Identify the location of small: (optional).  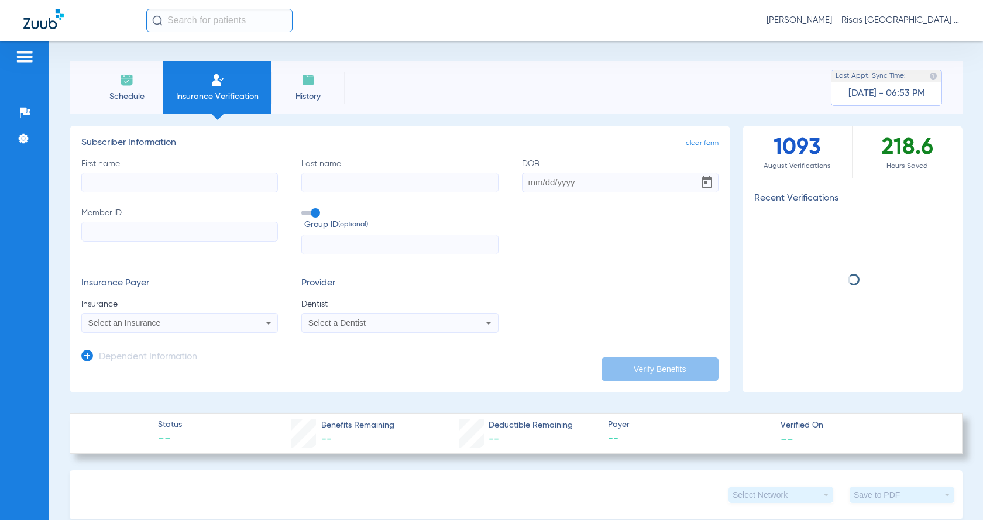
(353, 225).